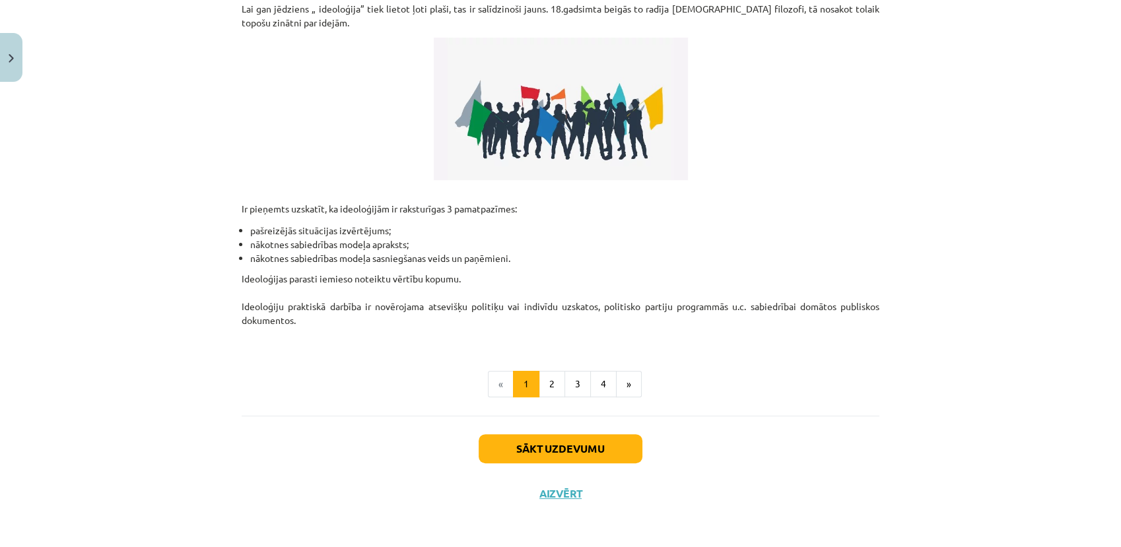 Image resolution: width=1121 pixels, height=547 pixels. Describe the element at coordinates (560, 202) in the screenshot. I see `p: Ir pieņemts uzskatīt, ka ideoloģijām ir raksturīgas 3 pamatpazīmes:` at that location.